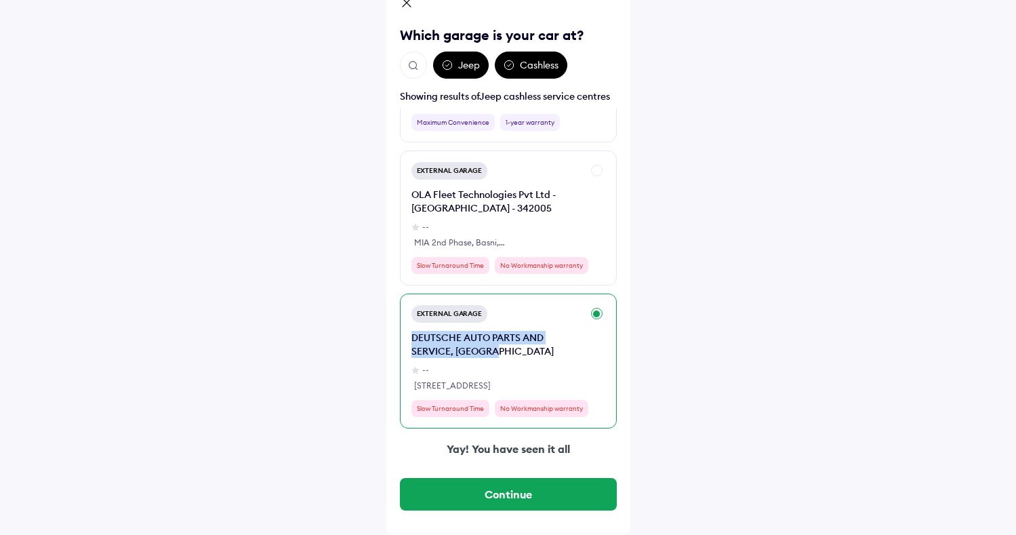 This screenshot has width=1016, height=535. I want to click on button: Open search, so click(413, 65).